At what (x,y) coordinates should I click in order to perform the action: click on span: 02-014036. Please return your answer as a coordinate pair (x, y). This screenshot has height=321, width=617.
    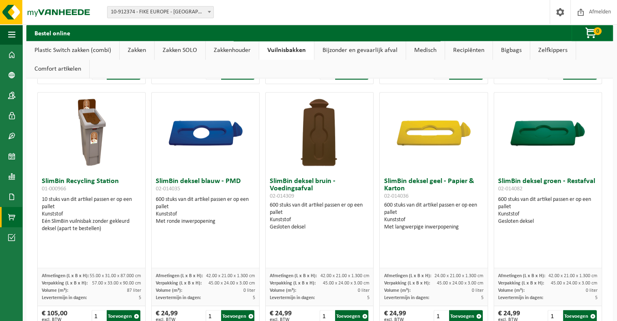
    Looking at the image, I should click on (396, 196).